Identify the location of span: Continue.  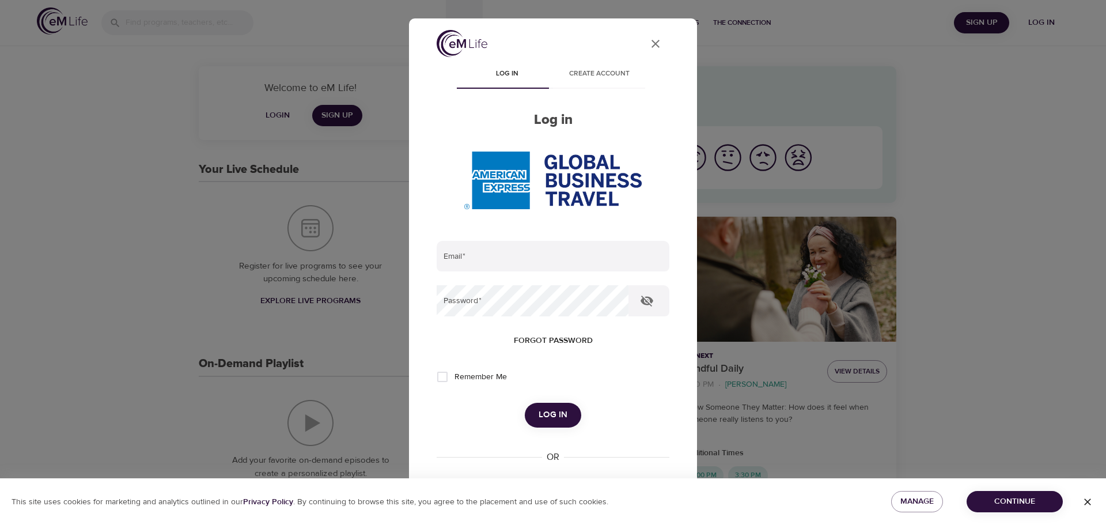
(1014, 501).